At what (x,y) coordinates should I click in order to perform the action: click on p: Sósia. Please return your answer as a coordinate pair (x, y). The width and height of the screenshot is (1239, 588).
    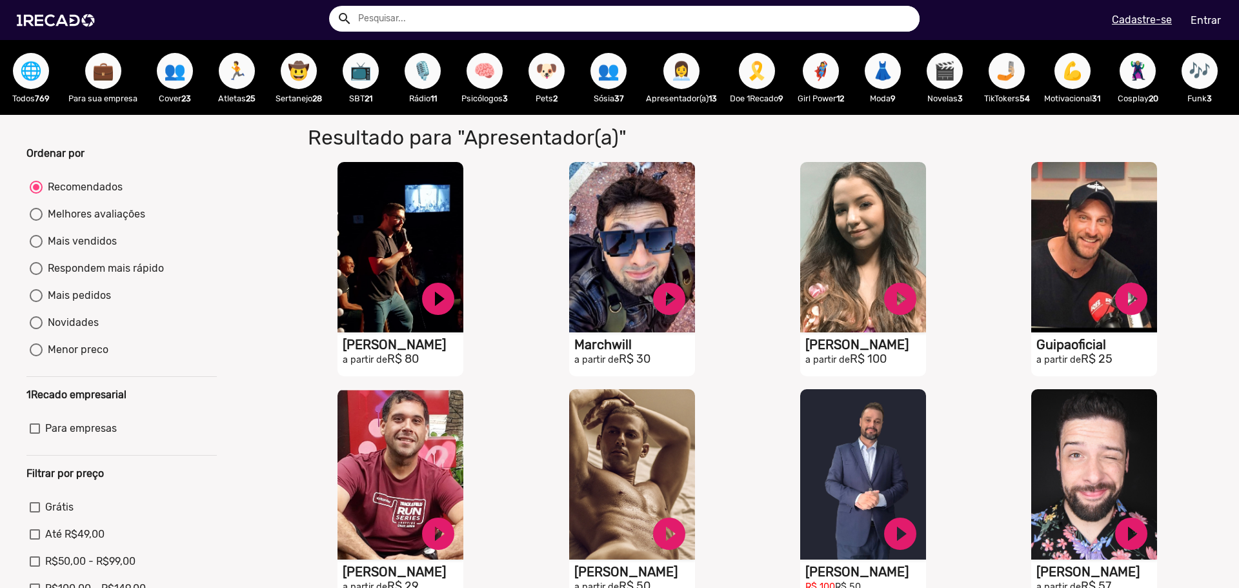
    Looking at the image, I should click on (608, 98).